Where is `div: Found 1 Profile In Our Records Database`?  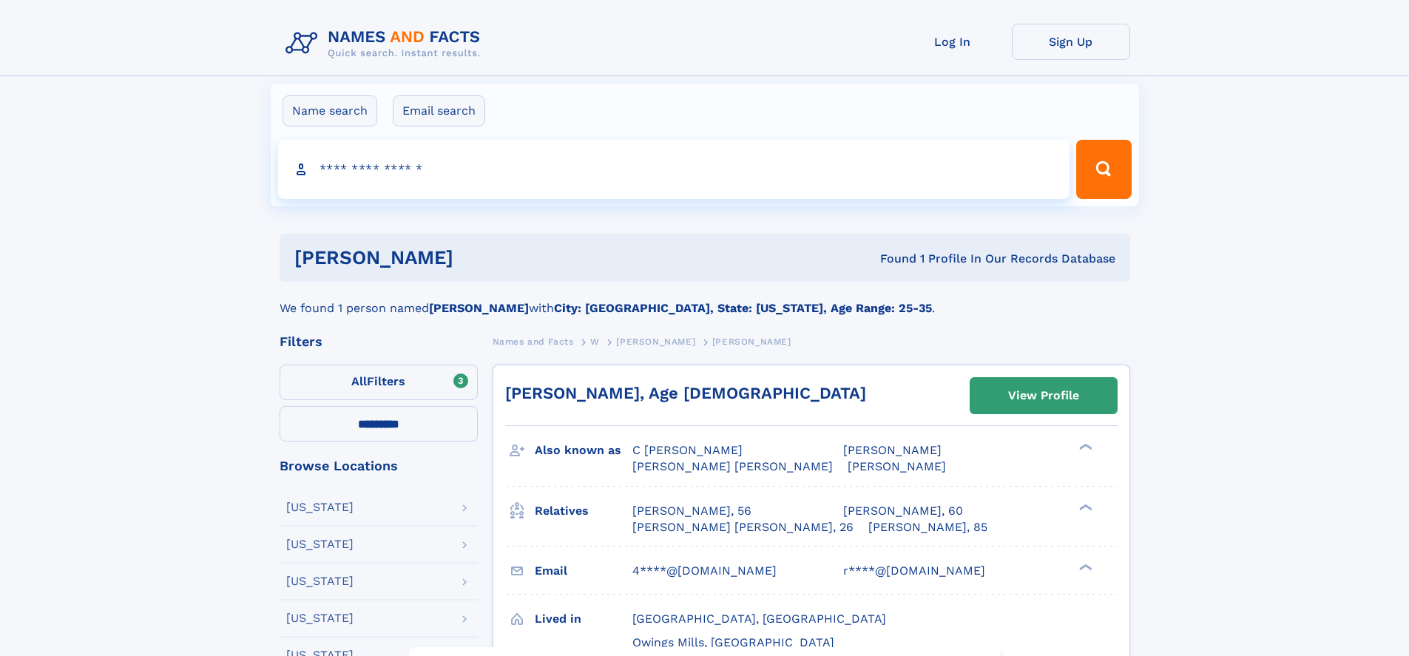 div: Found 1 Profile In Our Records Database is located at coordinates (890, 259).